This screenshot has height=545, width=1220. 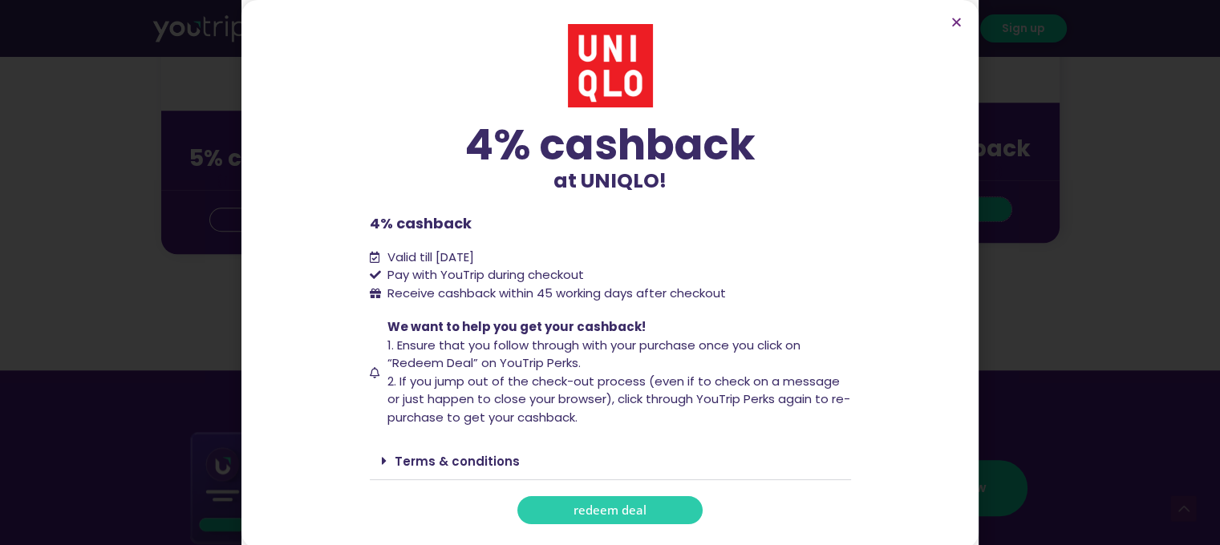 What do you see at coordinates (956, 22) in the screenshot?
I see `a: Close` at bounding box center [956, 22].